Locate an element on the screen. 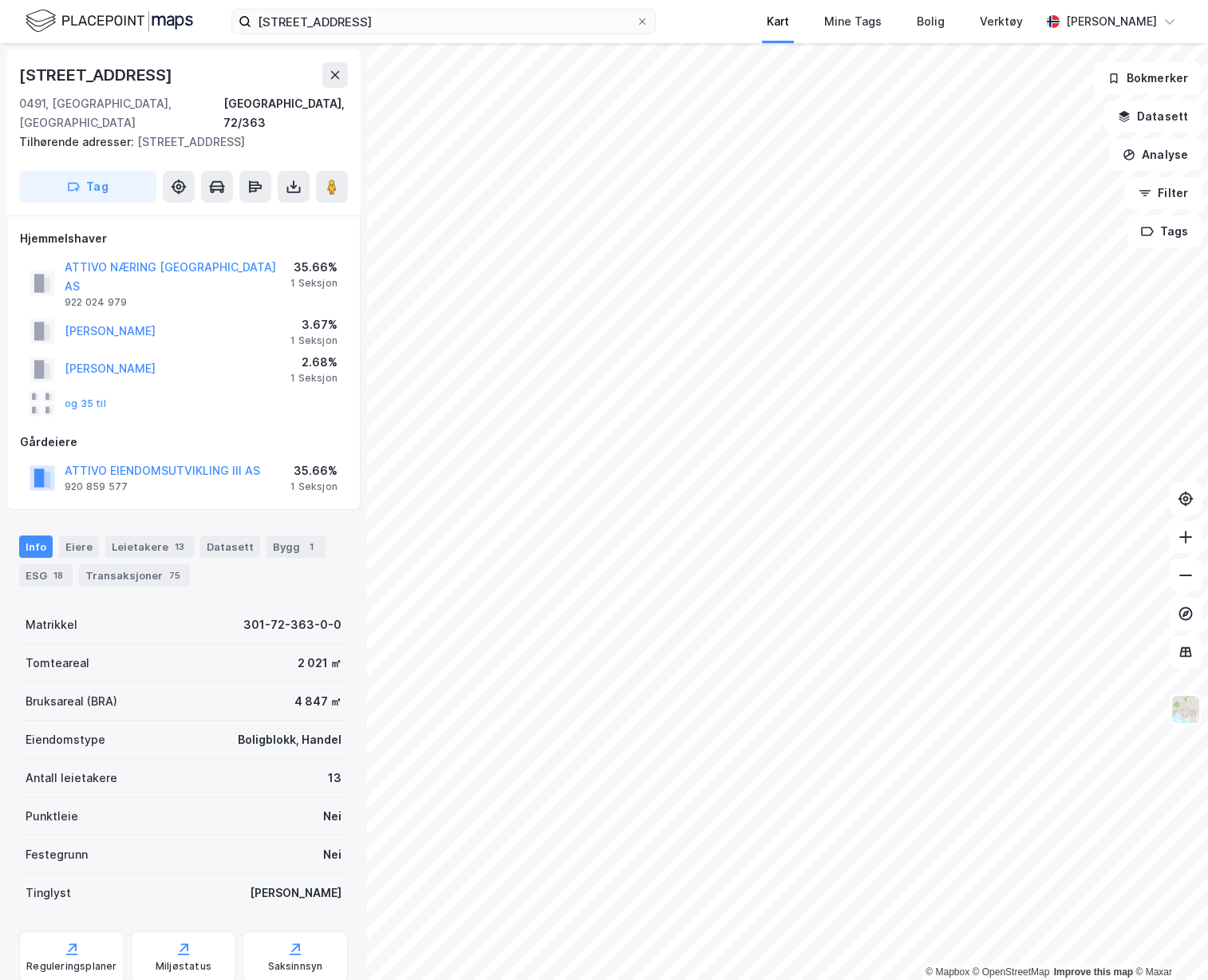  div: Bygg is located at coordinates (296, 547).